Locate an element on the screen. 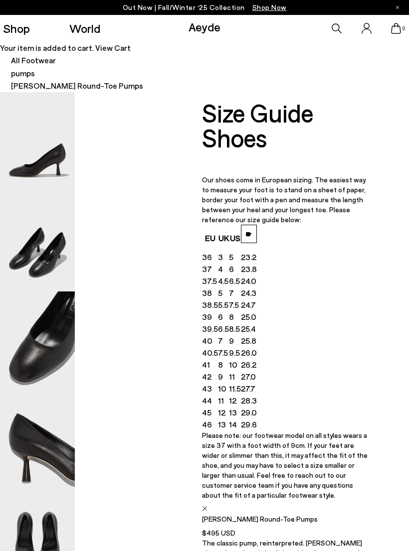  th: EU is located at coordinates (210, 238).